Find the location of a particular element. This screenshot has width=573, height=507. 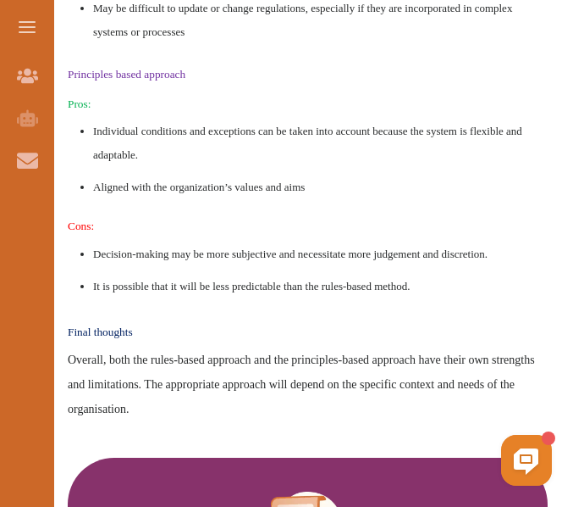

span: Final thoughts is located at coordinates (100, 331).